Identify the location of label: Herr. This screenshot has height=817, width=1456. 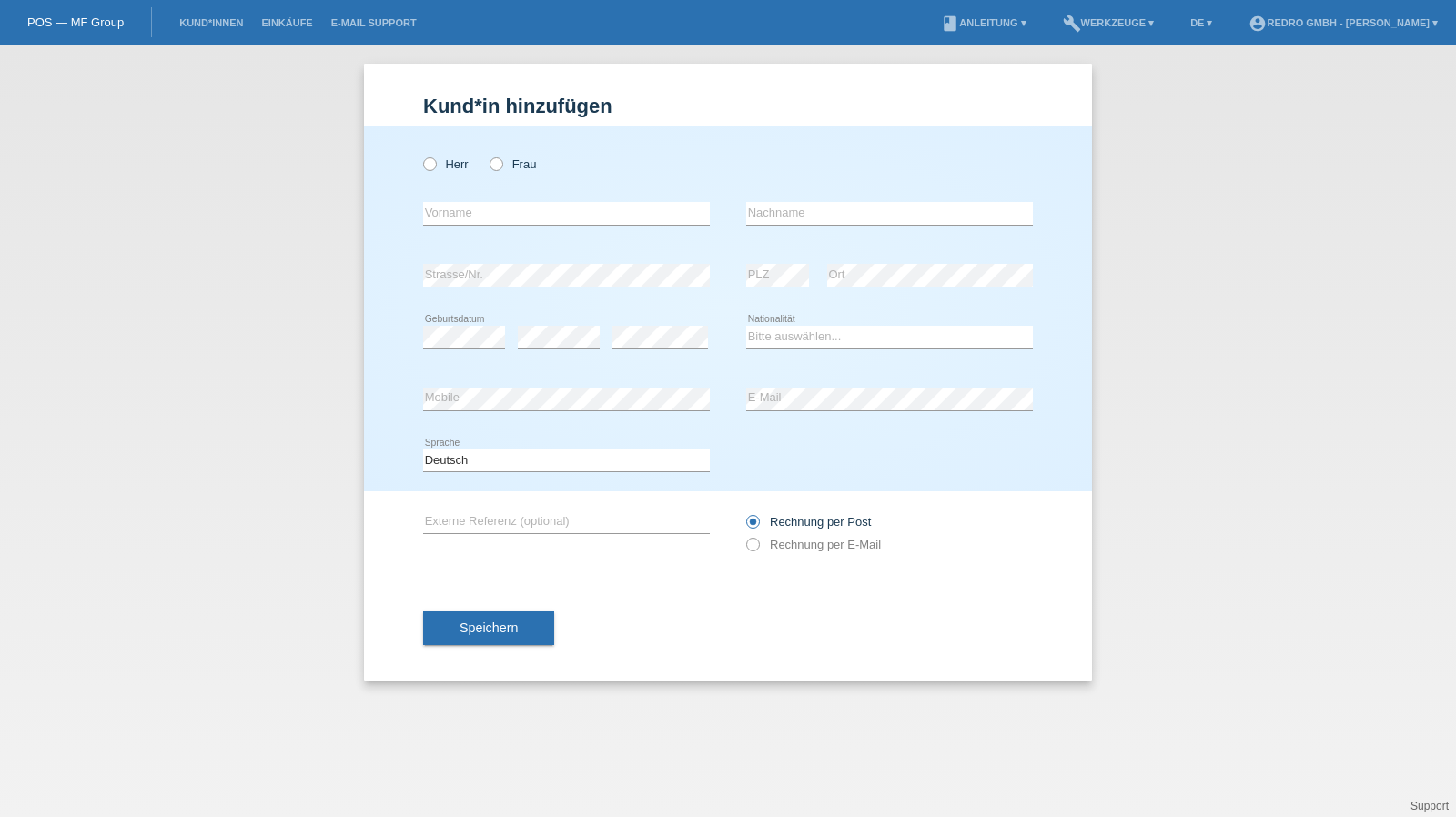
(445, 164).